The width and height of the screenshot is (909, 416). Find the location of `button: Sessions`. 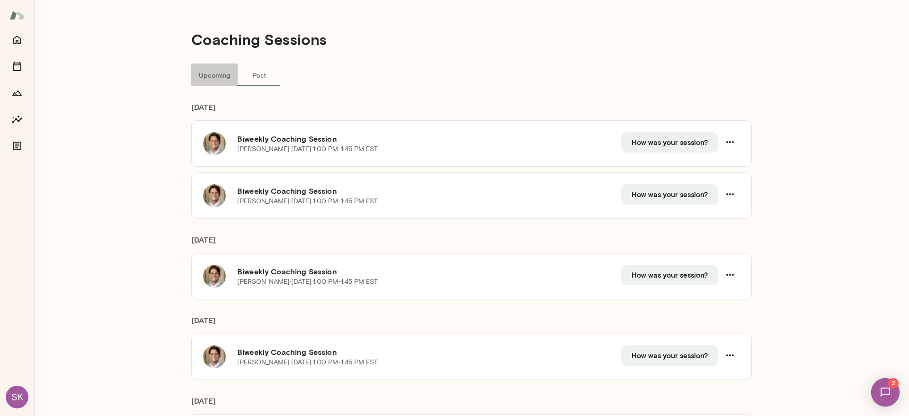

button: Sessions is located at coordinates (17, 66).